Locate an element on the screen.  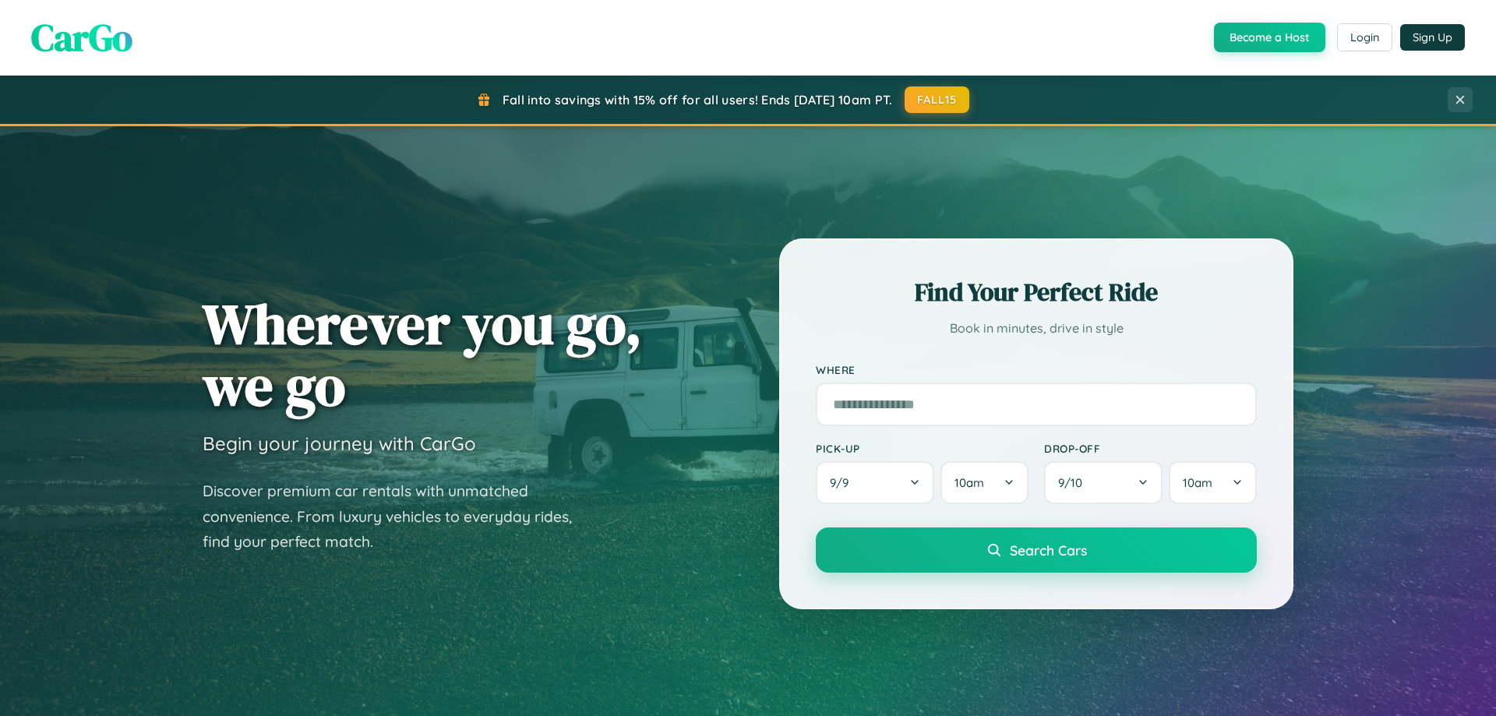
span: CarGo is located at coordinates (82, 37).